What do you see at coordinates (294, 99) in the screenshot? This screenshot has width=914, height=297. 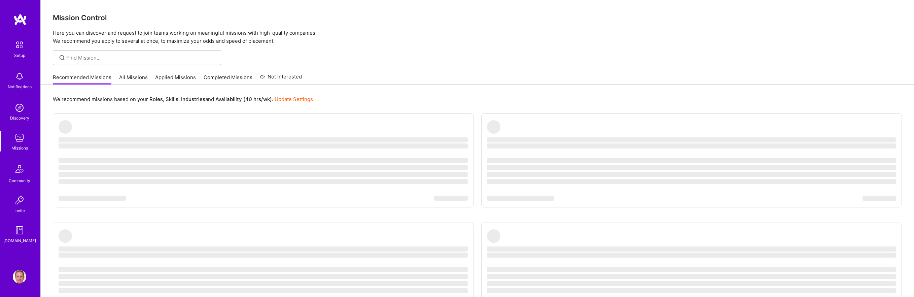 I see `a: Update Settings` at bounding box center [294, 99].